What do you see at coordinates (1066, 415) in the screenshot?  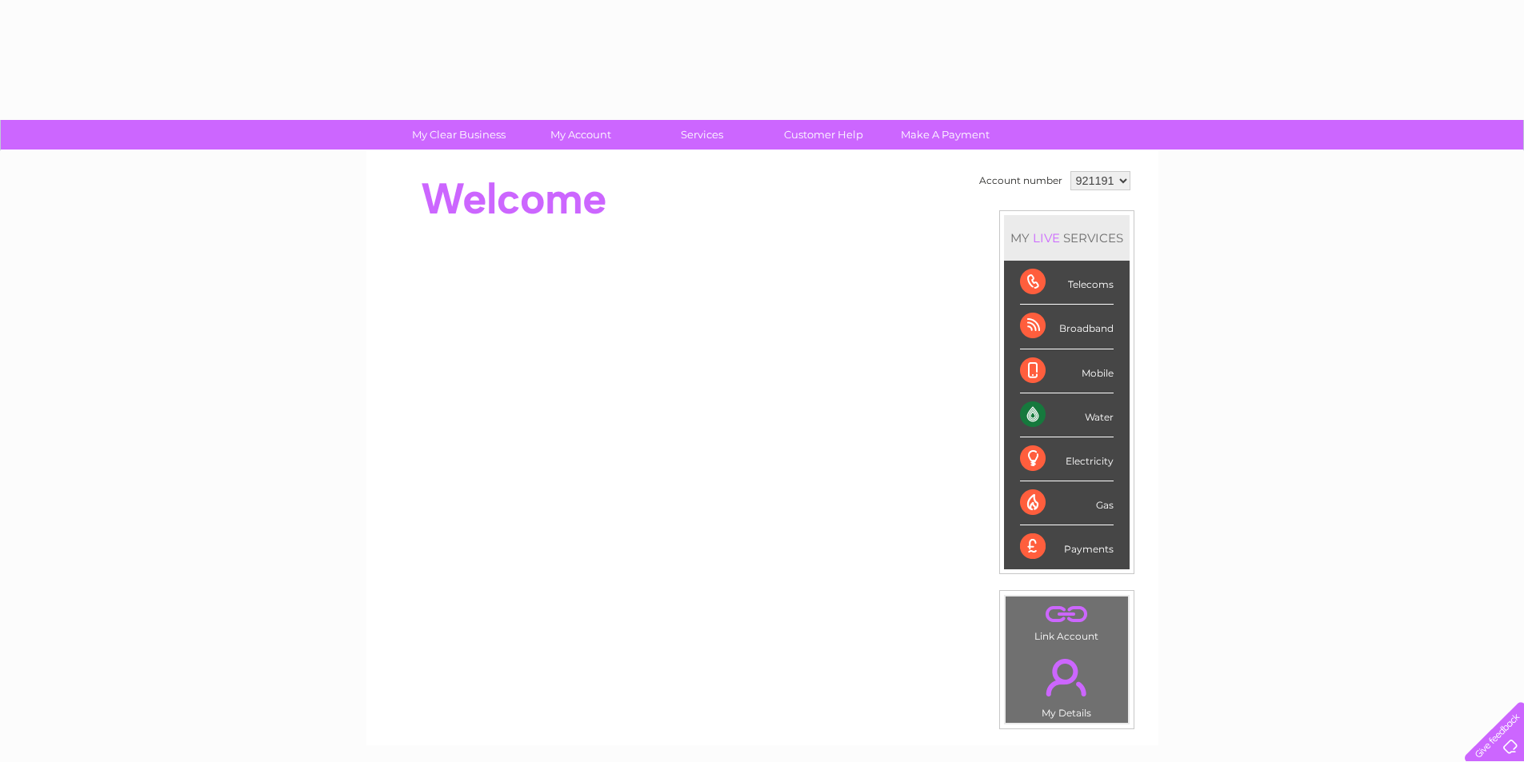 I see `div: Water` at bounding box center [1066, 415].